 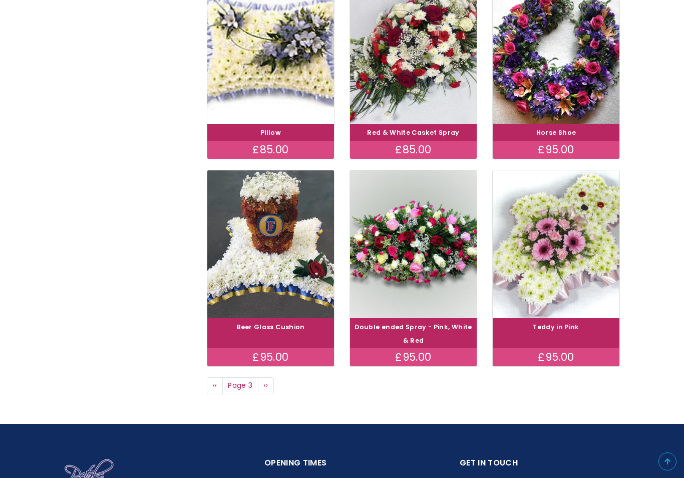 What do you see at coordinates (413, 386) in the screenshot?
I see `nav: Page navigation` at bounding box center [413, 386].